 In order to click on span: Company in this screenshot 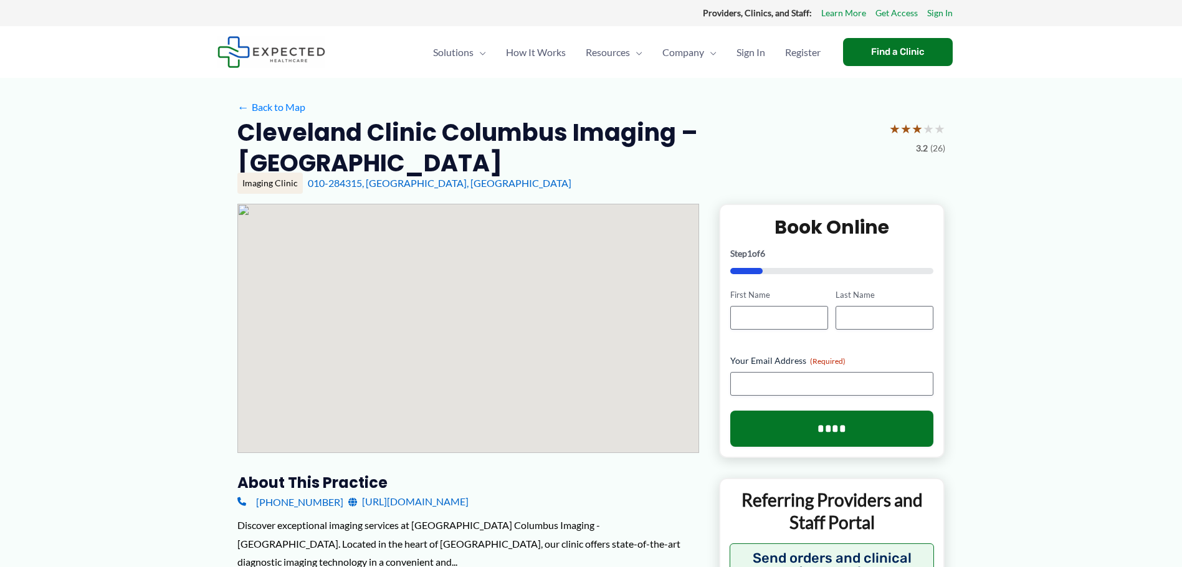, I will do `click(683, 52)`.